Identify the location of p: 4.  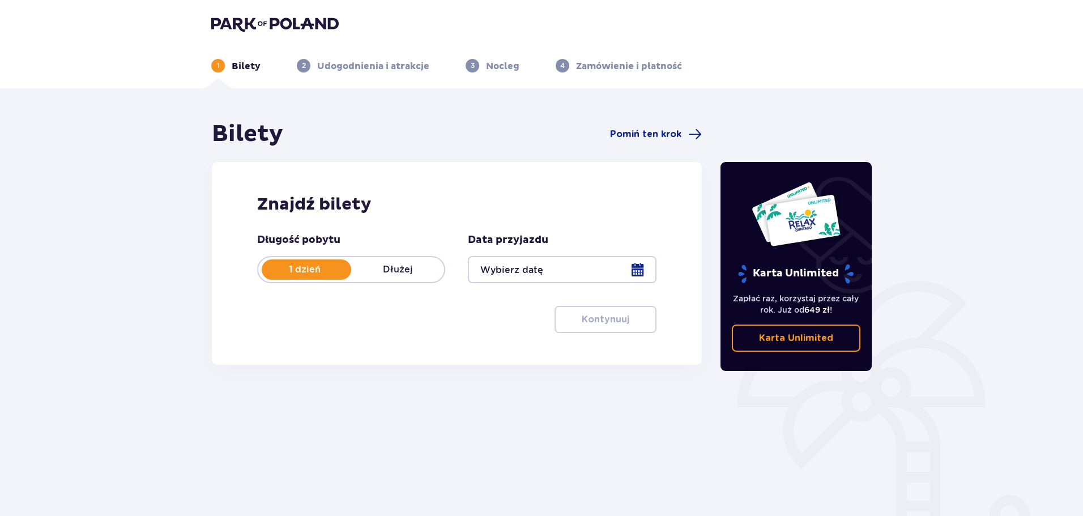
(562, 66).